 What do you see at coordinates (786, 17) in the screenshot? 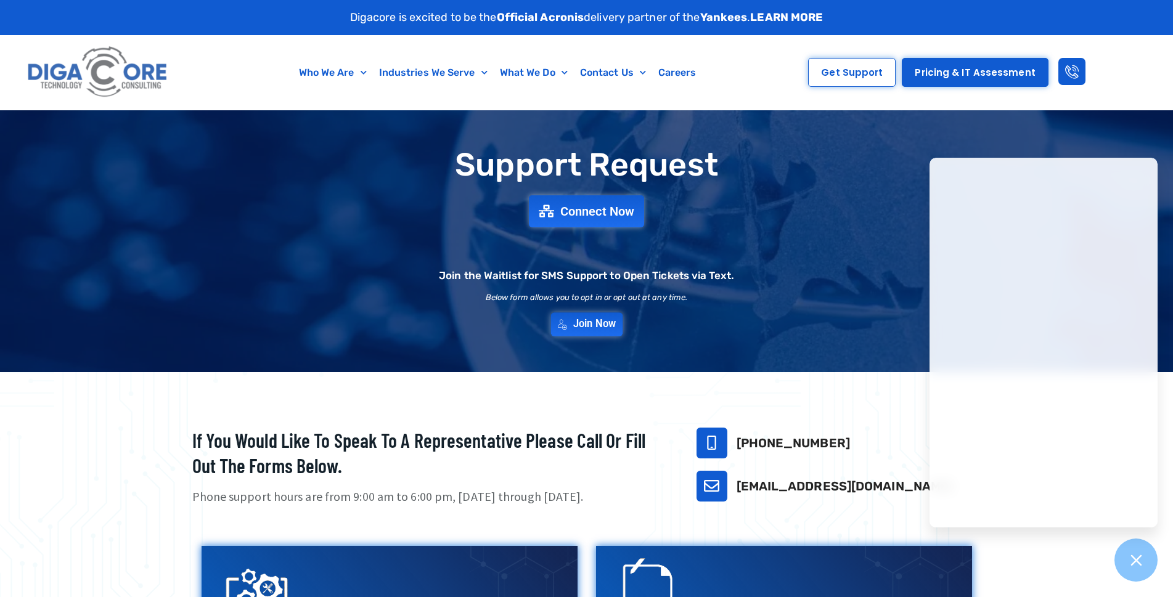
I see `a: LEARN MORE` at bounding box center [786, 17].